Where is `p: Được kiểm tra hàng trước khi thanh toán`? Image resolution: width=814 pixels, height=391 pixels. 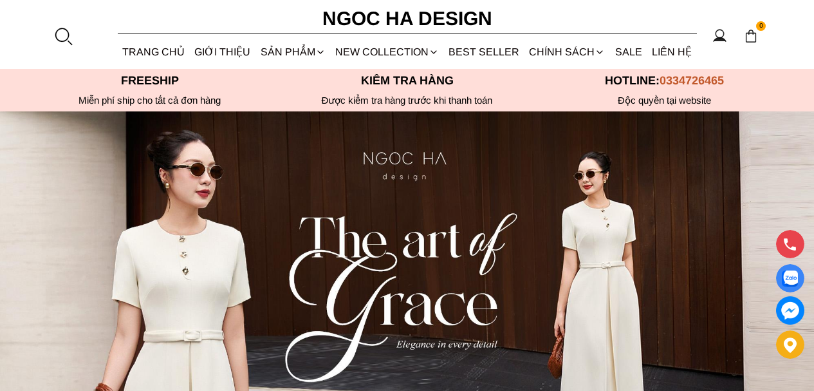 p: Được kiểm tra hàng trước khi thanh toán is located at coordinates (407, 100).